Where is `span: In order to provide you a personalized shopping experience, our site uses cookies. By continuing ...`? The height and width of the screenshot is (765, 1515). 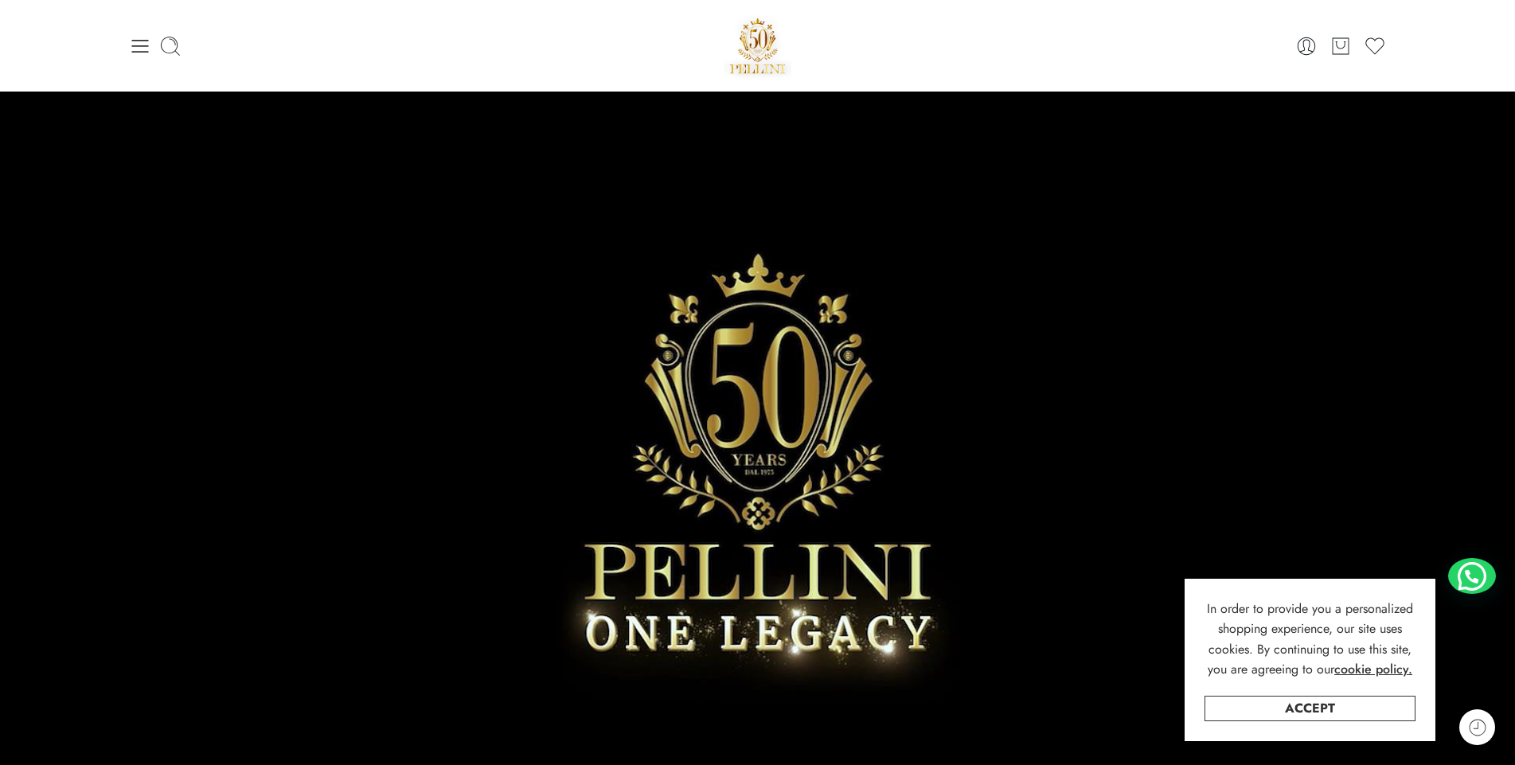
span: In order to provide you a personalized shopping experience, our site uses cookies. By continuing ... is located at coordinates (1310, 639).